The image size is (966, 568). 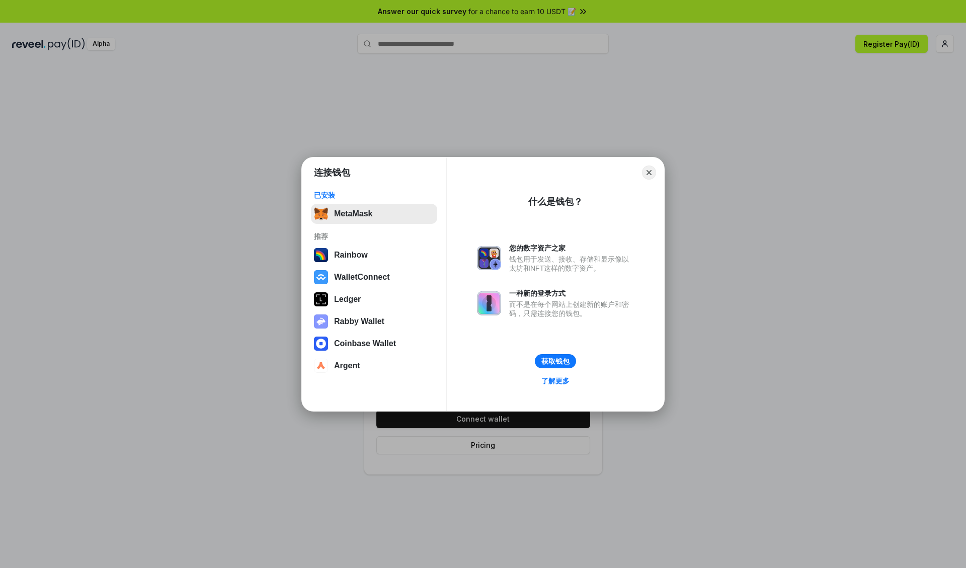 What do you see at coordinates (365, 344) in the screenshot?
I see `div: Coinbase Wallet` at bounding box center [365, 344].